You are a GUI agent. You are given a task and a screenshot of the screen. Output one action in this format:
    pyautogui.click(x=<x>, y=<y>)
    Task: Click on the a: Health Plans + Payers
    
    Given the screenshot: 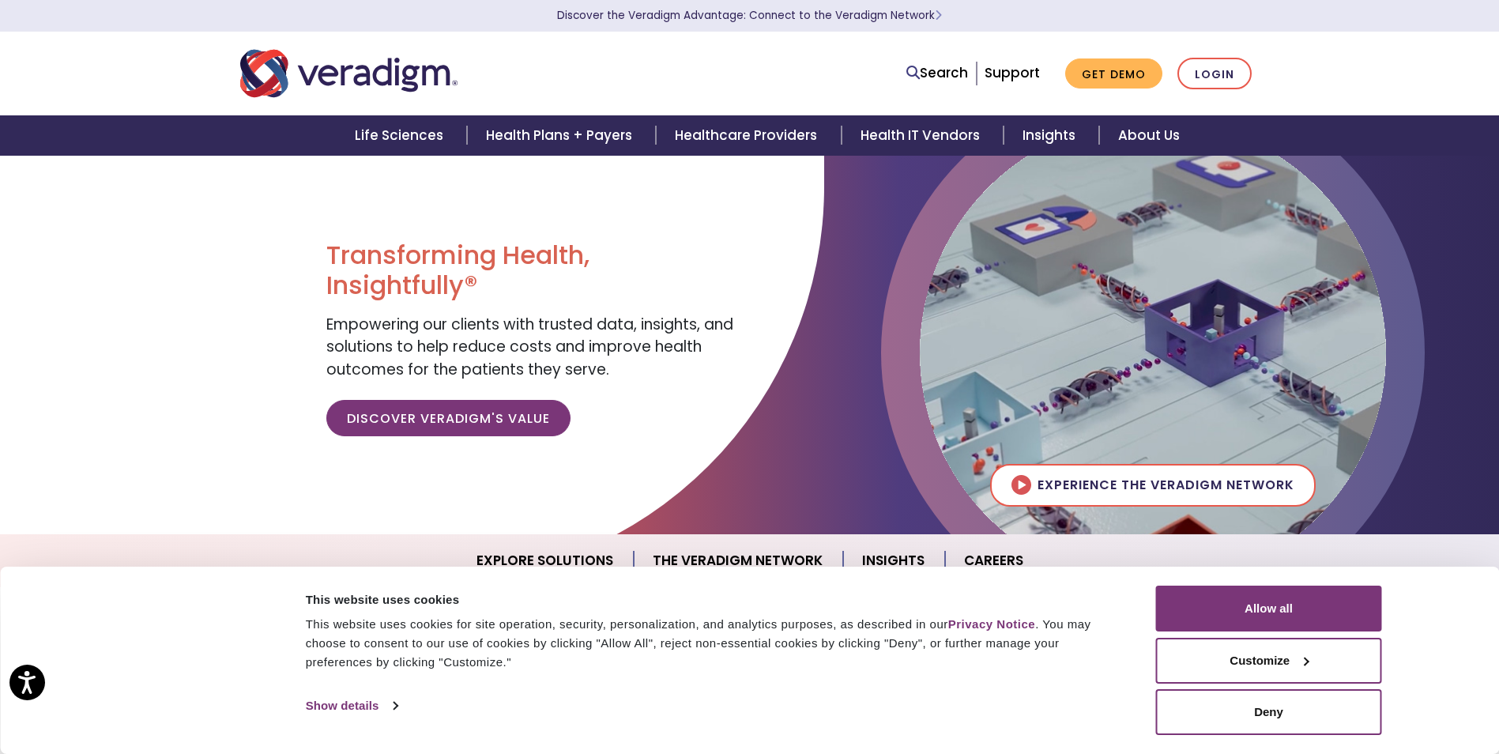 What is the action you would take?
    pyautogui.click(x=561, y=135)
    